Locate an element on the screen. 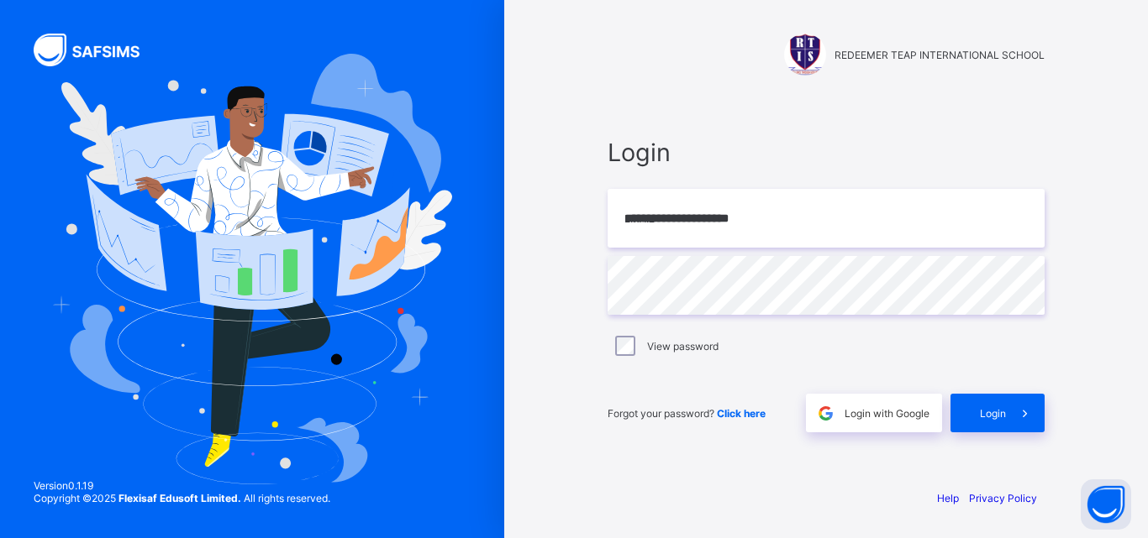 This screenshot has width=1148, height=538. span: Click here is located at coordinates (741, 413).